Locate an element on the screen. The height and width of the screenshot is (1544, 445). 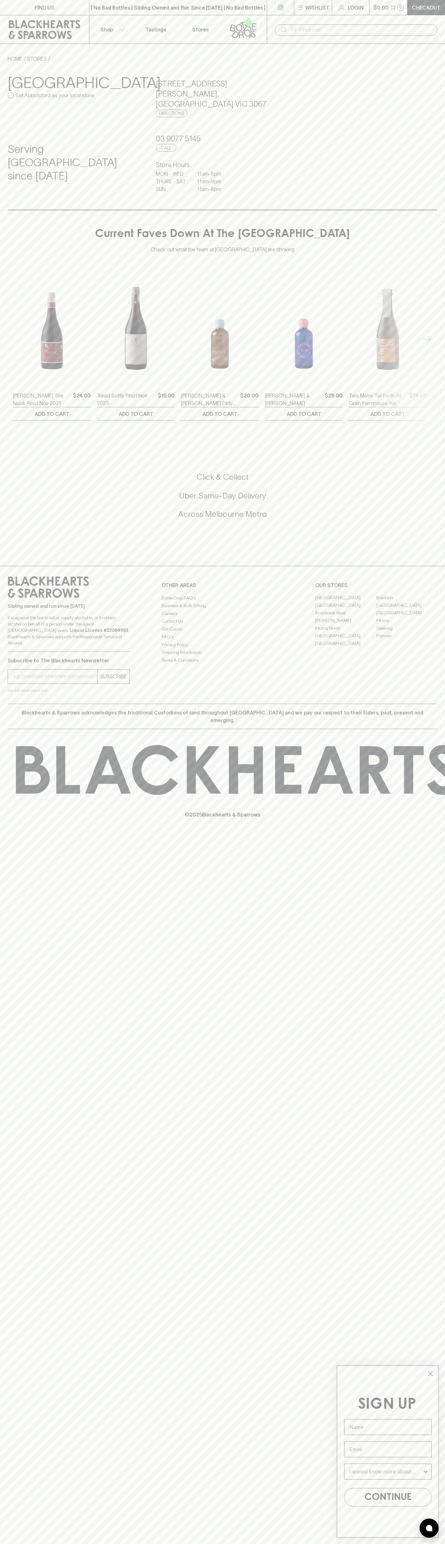
p: OUR STORES is located at coordinates (376, 585).